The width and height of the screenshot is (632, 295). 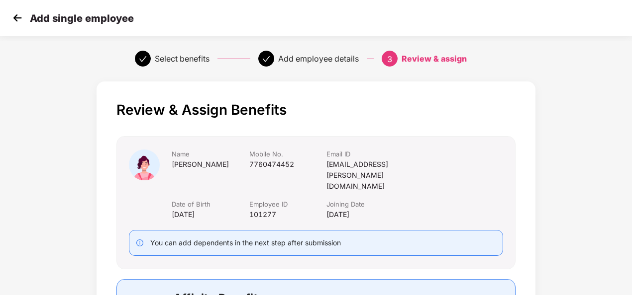 What do you see at coordinates (316, 110) in the screenshot?
I see `p: Review & Assign Benefits` at bounding box center [316, 110].